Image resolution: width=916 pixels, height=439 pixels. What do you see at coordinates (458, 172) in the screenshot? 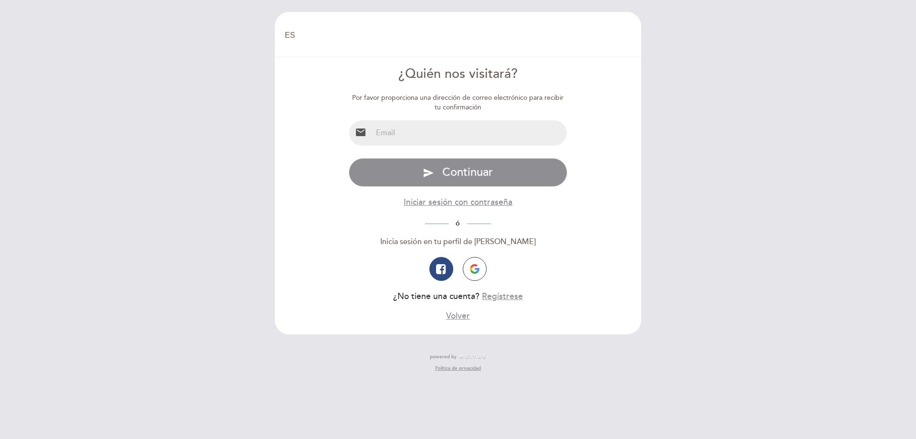
I see `button: send Continuar` at bounding box center [458, 172].